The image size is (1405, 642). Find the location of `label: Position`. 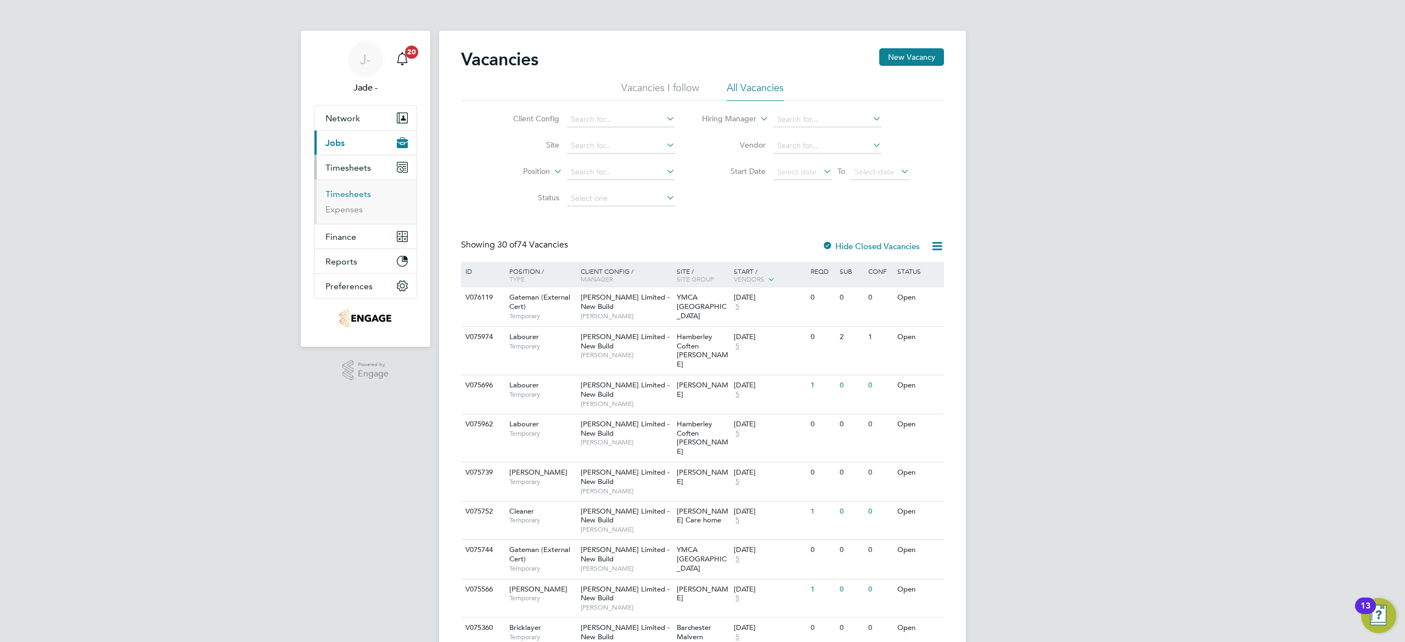

label: Position is located at coordinates (518, 172).